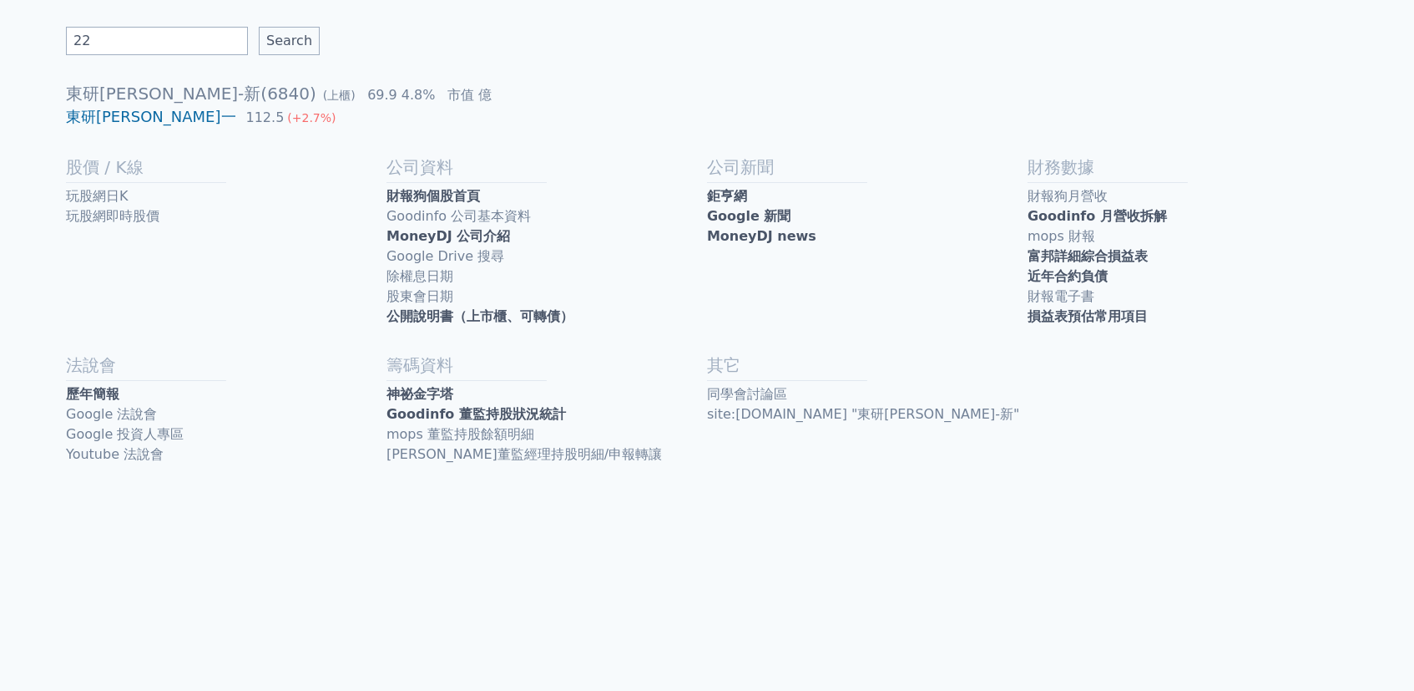  I want to click on a: 股東會日期, so click(547, 296).